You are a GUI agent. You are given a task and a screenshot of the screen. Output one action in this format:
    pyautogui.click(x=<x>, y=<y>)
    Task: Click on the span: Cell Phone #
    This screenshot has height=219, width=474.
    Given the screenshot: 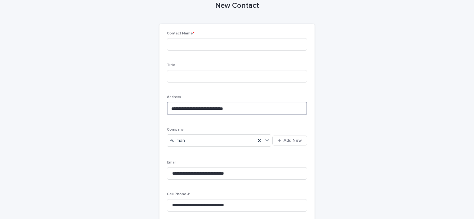 What is the action you would take?
    pyautogui.click(x=178, y=194)
    